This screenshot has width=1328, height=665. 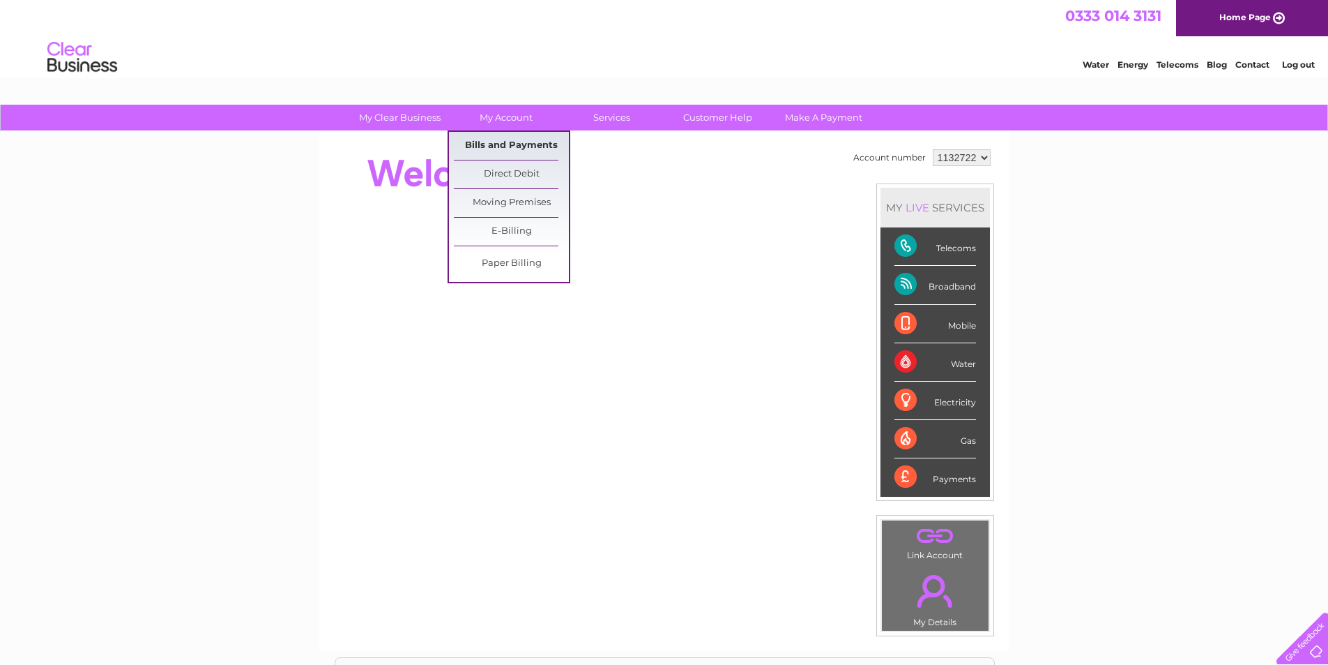 What do you see at coordinates (511, 174) in the screenshot?
I see `a: Direct Debit` at bounding box center [511, 174].